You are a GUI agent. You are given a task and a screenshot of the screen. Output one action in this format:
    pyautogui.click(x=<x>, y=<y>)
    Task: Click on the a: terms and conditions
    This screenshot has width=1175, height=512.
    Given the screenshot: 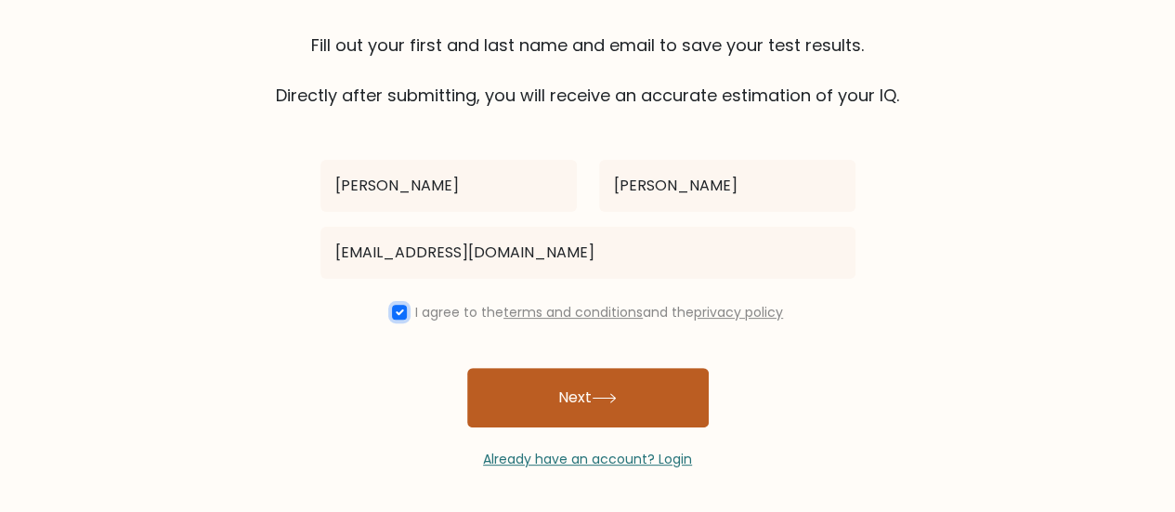 What is the action you would take?
    pyautogui.click(x=573, y=312)
    